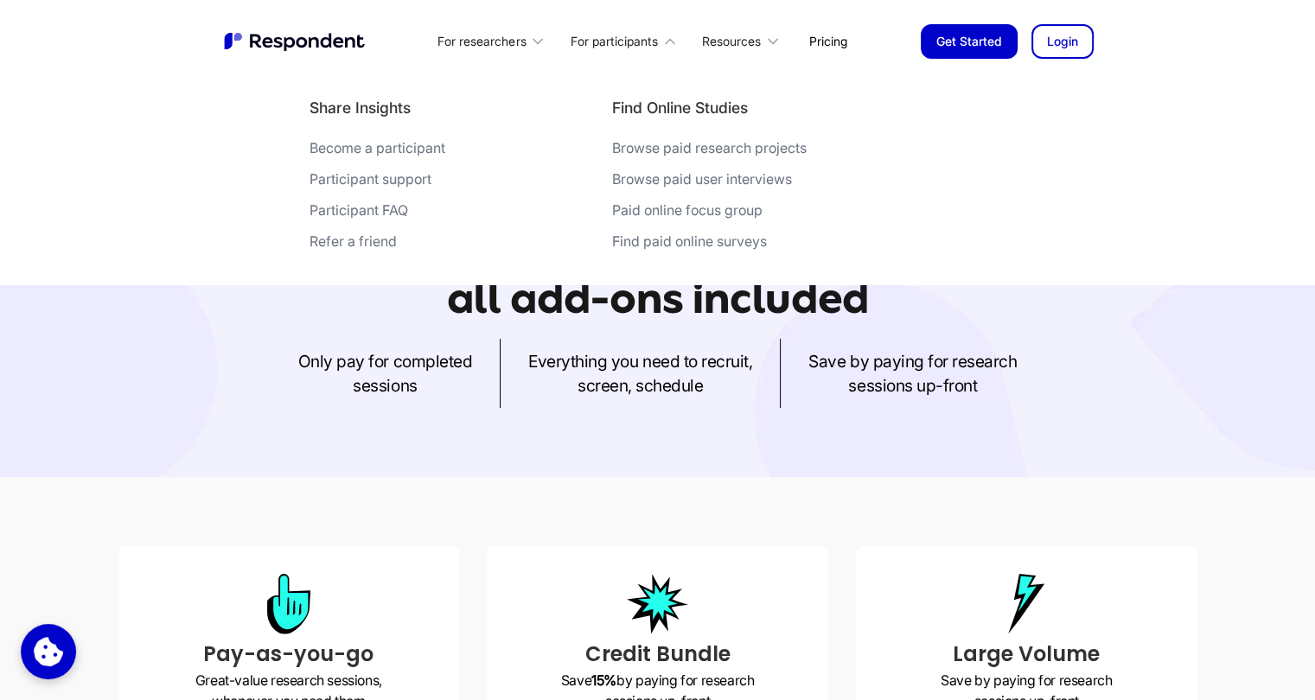  I want to click on a: Get Started, so click(969, 41).